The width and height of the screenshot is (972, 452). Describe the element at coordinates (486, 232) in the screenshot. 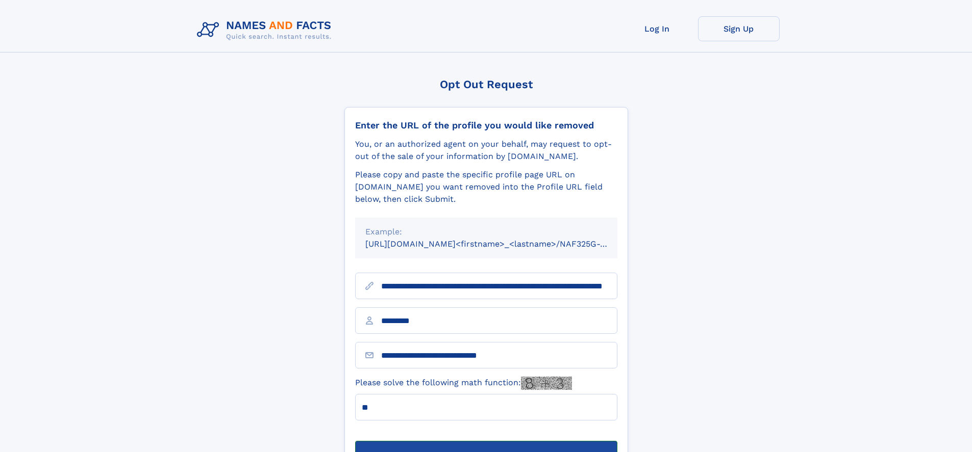

I see `div: Example:` at that location.